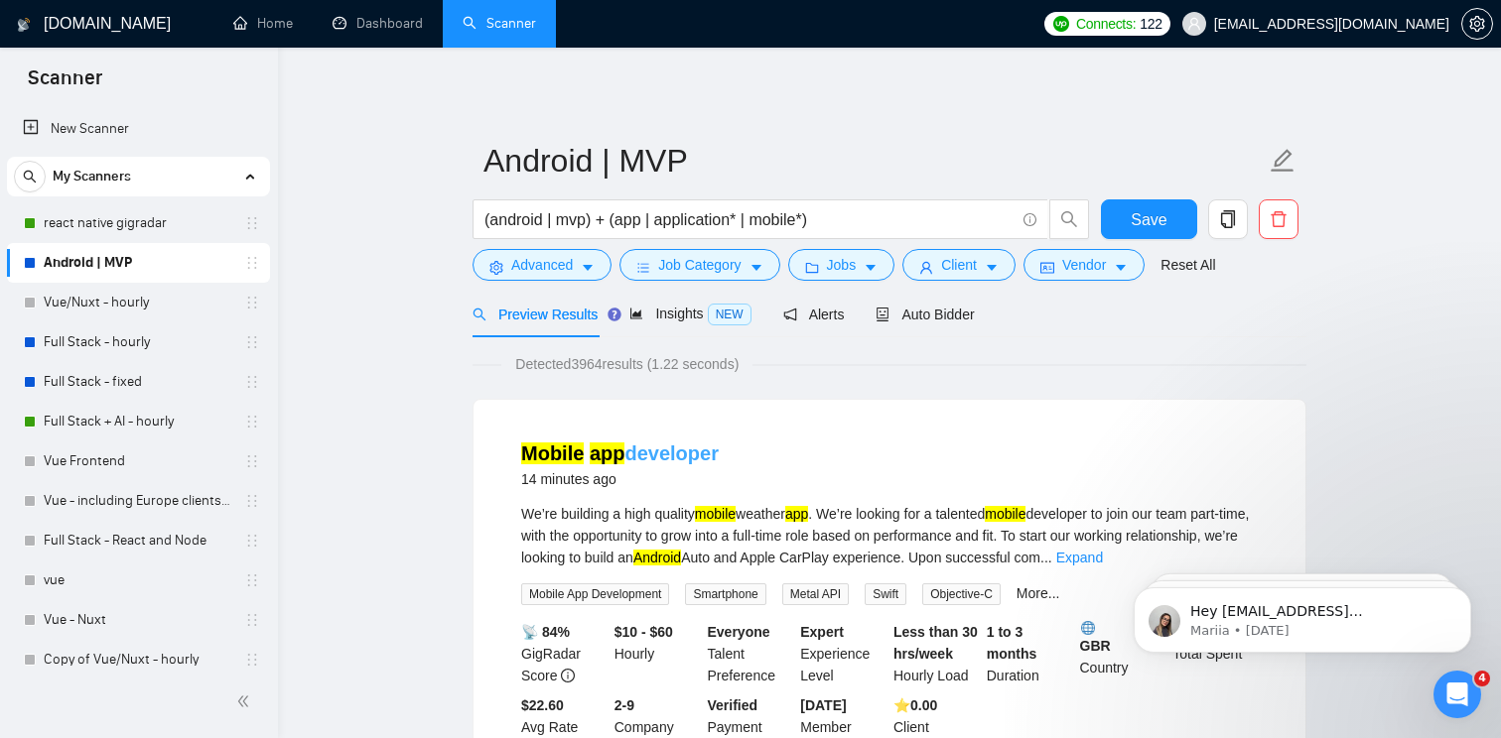  What do you see at coordinates (1148, 219) in the screenshot?
I see `span: Save` at bounding box center [1148, 219].